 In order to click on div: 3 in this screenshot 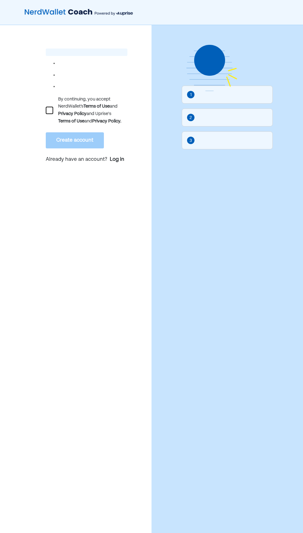, I will do `click(191, 141)`.